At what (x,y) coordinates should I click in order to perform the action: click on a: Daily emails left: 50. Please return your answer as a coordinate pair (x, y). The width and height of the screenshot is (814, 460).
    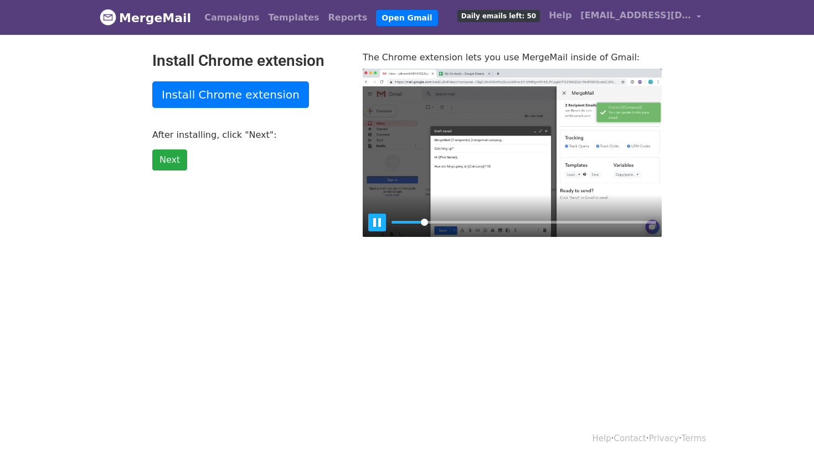
    Looking at the image, I should click on (498, 16).